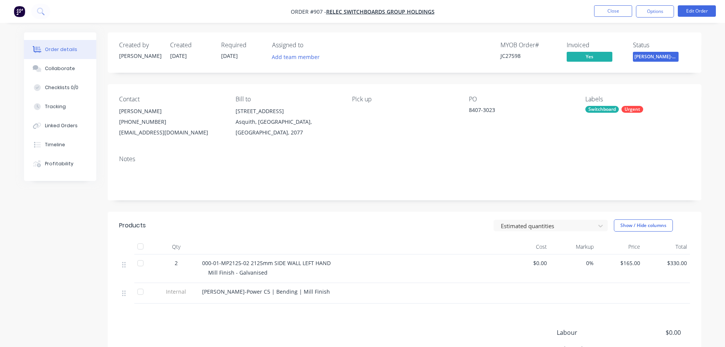  Describe the element at coordinates (288, 99) in the screenshot. I see `div: Bill to` at that location.